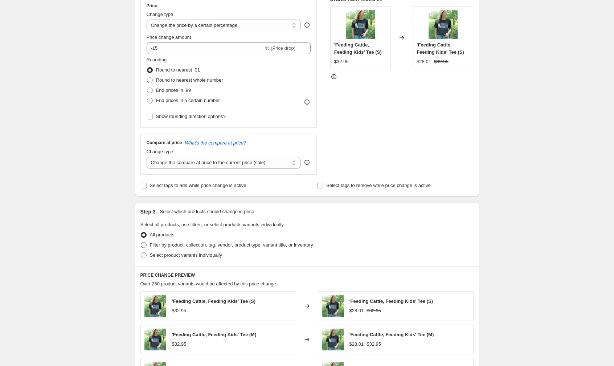 The image size is (614, 366). Describe the element at coordinates (207, 212) in the screenshot. I see `p: Select which products should change in price` at that location.